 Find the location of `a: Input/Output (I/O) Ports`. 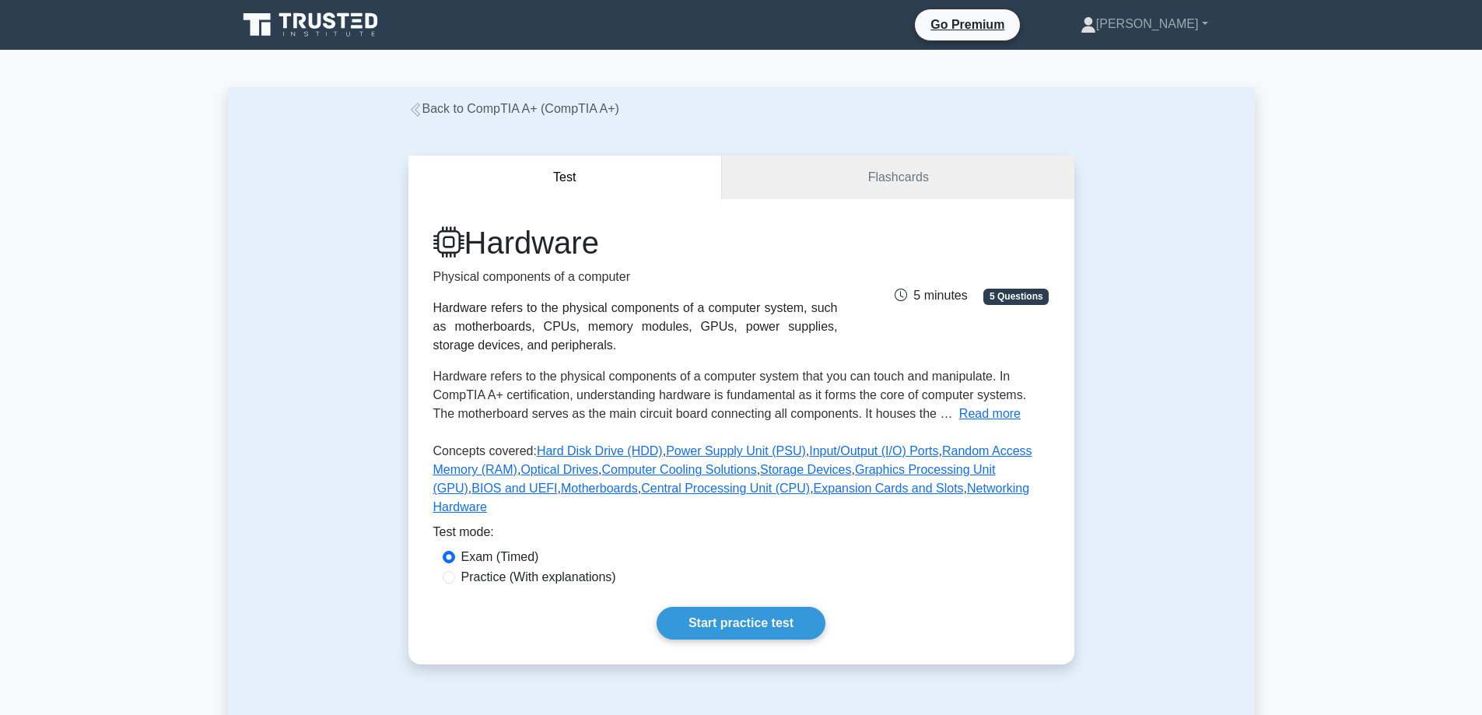

a: Input/Output (I/O) Ports is located at coordinates (873, 450).